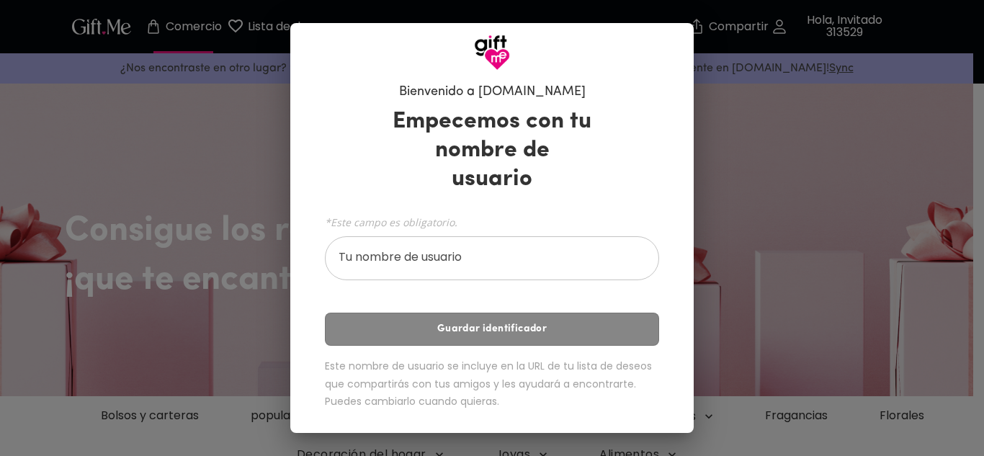 The image size is (984, 456). Describe the element at coordinates (488, 383) in the screenshot. I see `font: Este nombre de usuario se incluye en la URL de tu lista de deseos que compartirás con tus amigos ...` at that location.